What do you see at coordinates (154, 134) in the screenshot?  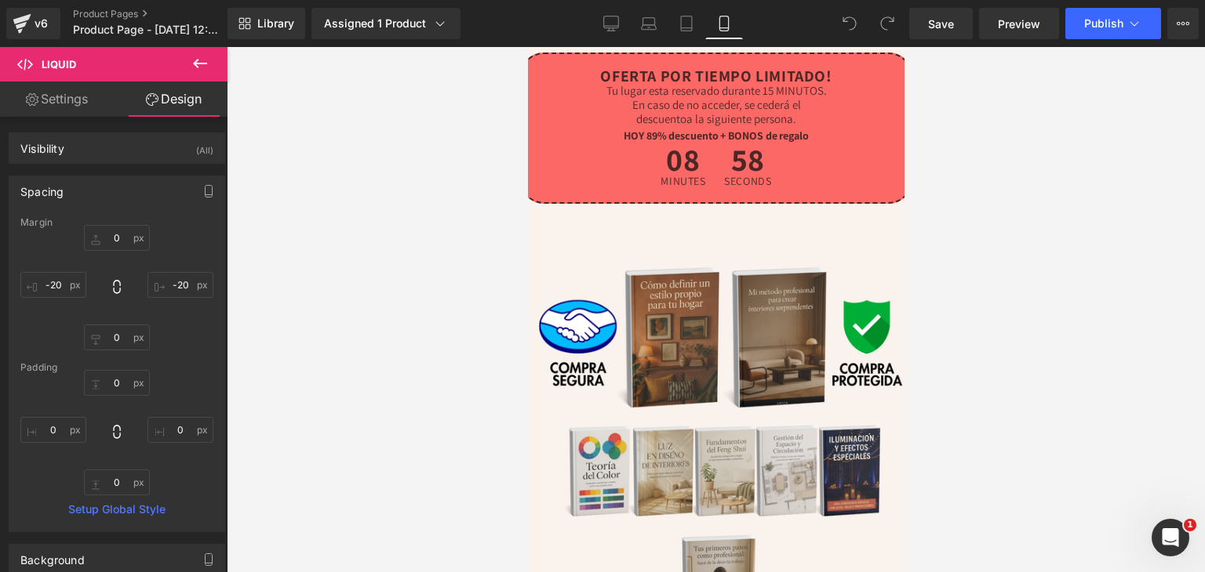 I see `span: Minutes` at bounding box center [154, 134].